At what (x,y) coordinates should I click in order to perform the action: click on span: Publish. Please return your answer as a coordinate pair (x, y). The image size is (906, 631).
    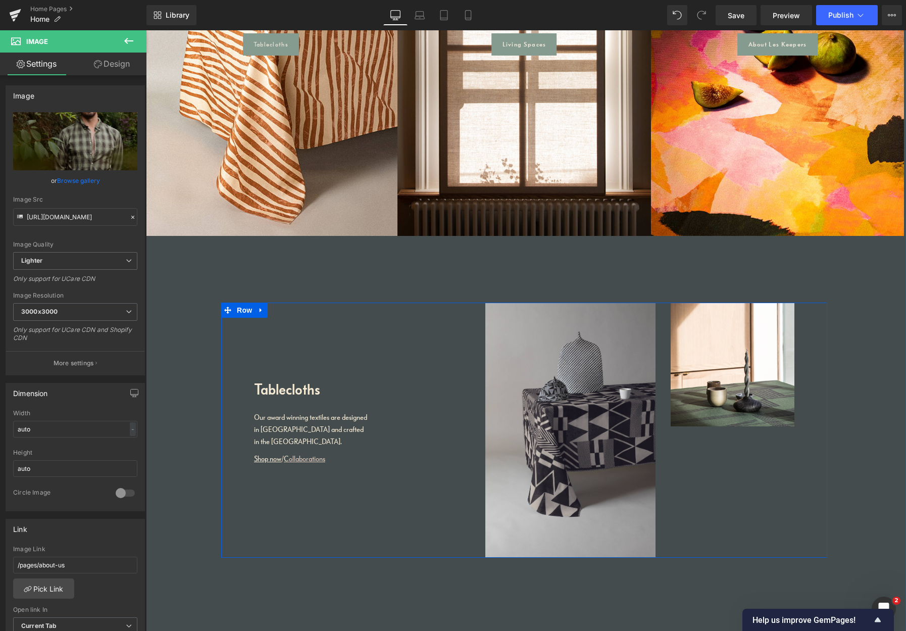
    Looking at the image, I should click on (841, 15).